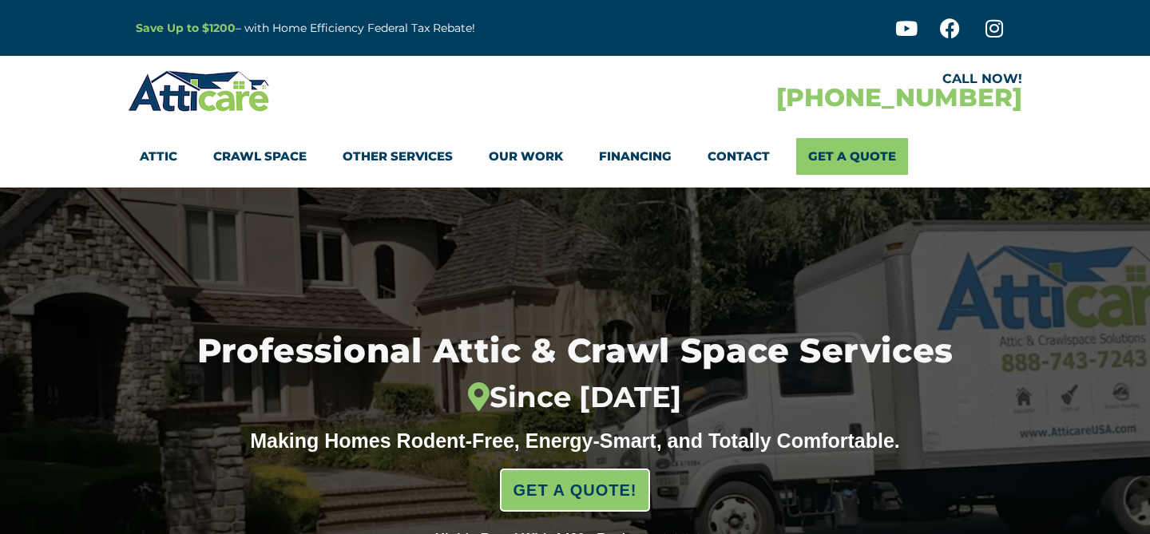 Image resolution: width=1150 pixels, height=534 pixels. What do you see at coordinates (185, 28) in the screenshot?
I see `strong: Save Up to $1200` at bounding box center [185, 28].